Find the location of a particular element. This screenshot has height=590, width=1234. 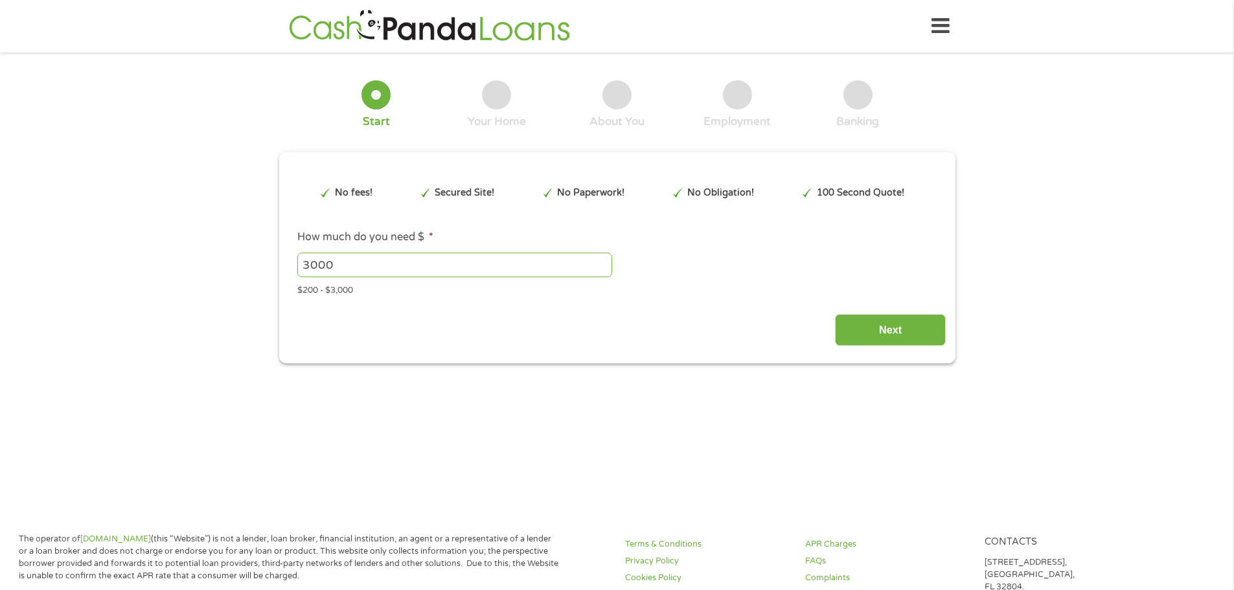

p: No Obligation! is located at coordinates (721, 193).